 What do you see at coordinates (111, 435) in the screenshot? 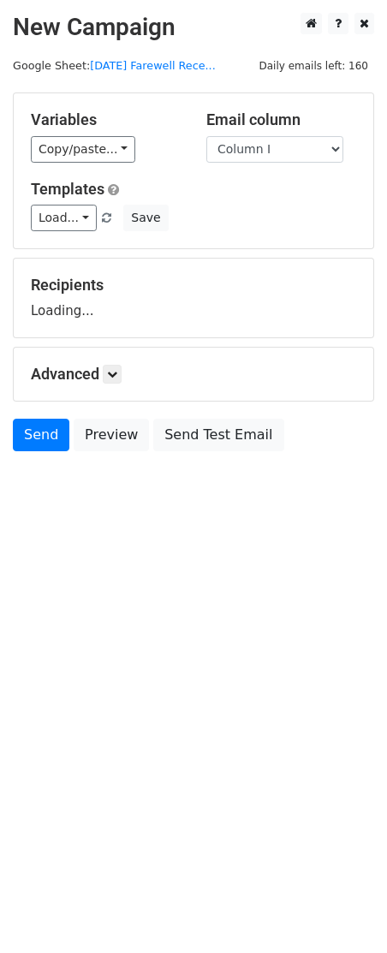
I see `a: Preview` at bounding box center [111, 435].